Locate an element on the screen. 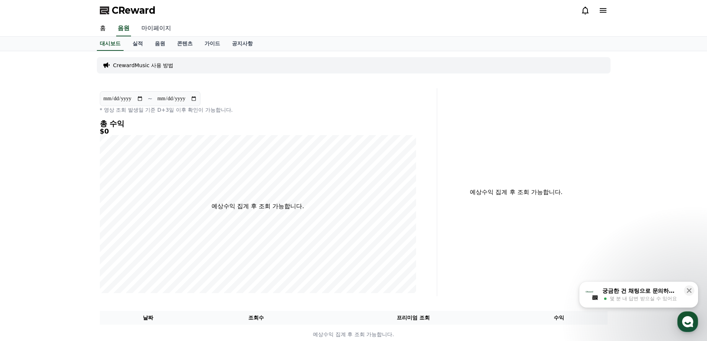 Image resolution: width=707 pixels, height=341 pixels. th: 프리미엄 조회 is located at coordinates (413, 318).